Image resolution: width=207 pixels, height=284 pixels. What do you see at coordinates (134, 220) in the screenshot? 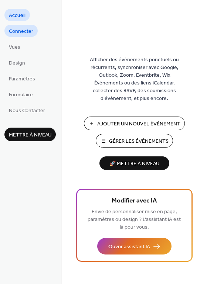
I see `span: Envie de personnaliser mise en page, paramètres ou design ? L’assistant IA est là pour vous.` at bounding box center [134, 220].